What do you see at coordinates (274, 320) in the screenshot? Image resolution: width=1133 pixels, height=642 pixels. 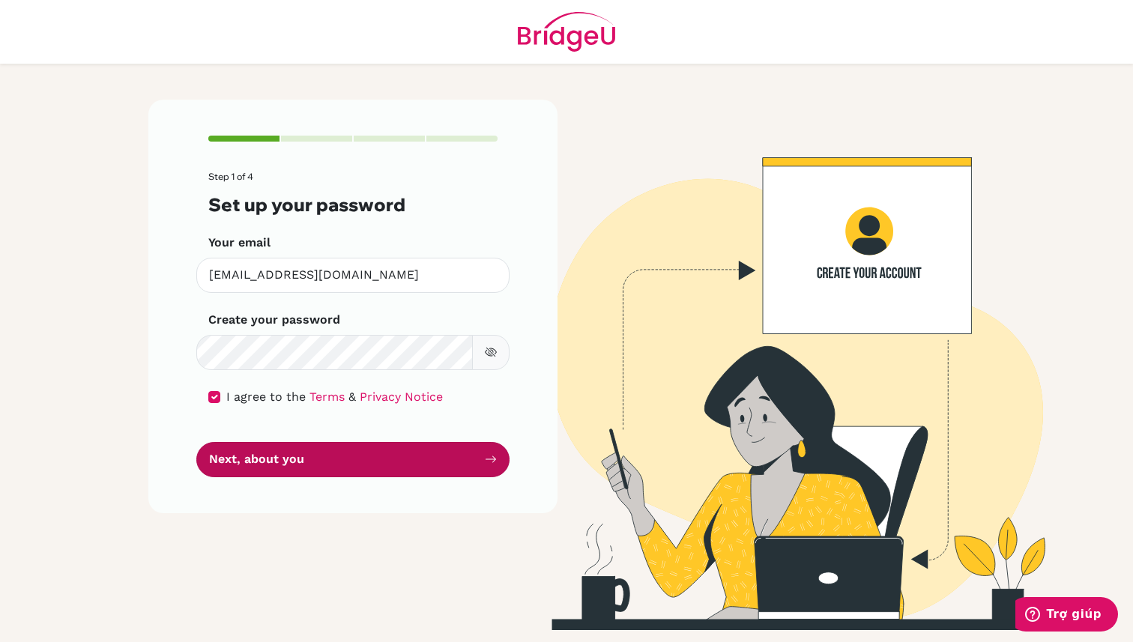 I see `label: Create your password` at bounding box center [274, 320].